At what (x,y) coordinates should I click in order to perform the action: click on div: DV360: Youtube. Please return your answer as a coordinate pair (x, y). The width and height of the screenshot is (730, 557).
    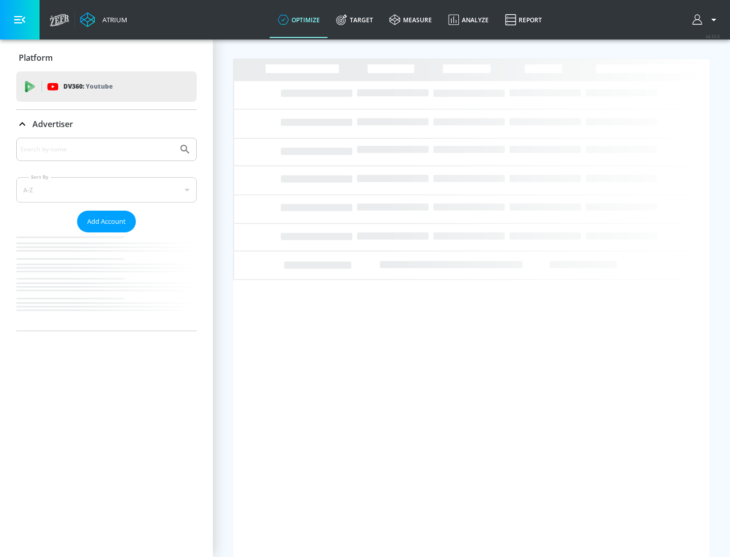
    Looking at the image, I should click on (106, 87).